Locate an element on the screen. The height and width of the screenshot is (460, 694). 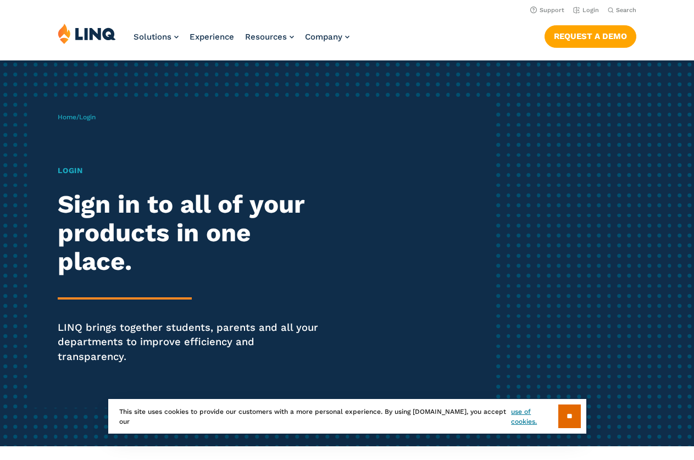
a: Request a Demo is located at coordinates (591, 36).